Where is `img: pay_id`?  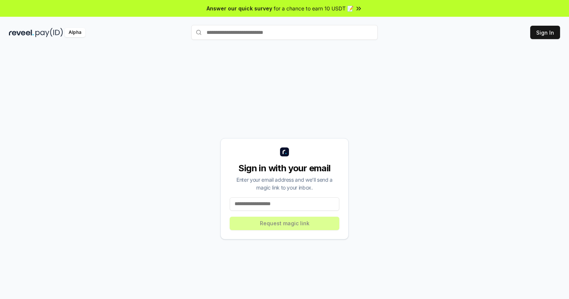
img: pay_id is located at coordinates (49, 32).